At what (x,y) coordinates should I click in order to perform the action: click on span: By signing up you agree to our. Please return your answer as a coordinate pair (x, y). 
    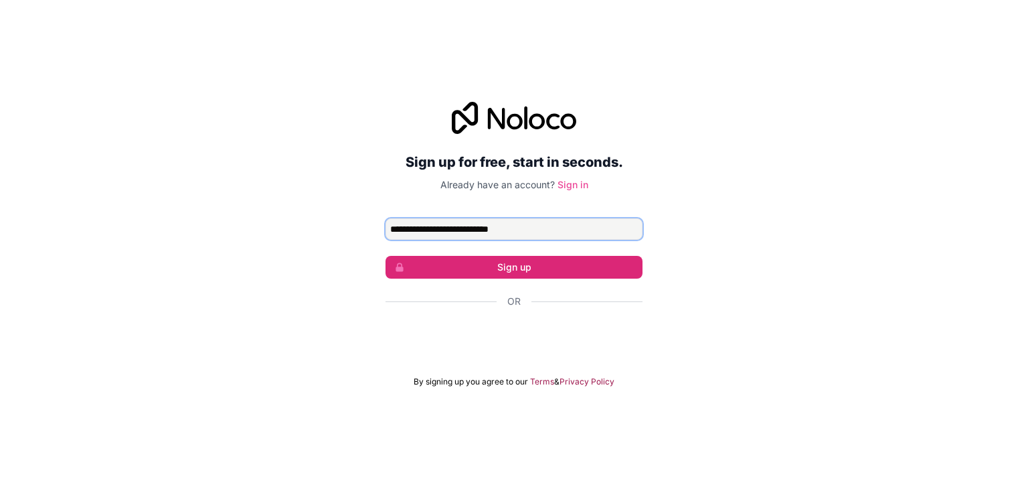
    Looking at the image, I should click on (470, 381).